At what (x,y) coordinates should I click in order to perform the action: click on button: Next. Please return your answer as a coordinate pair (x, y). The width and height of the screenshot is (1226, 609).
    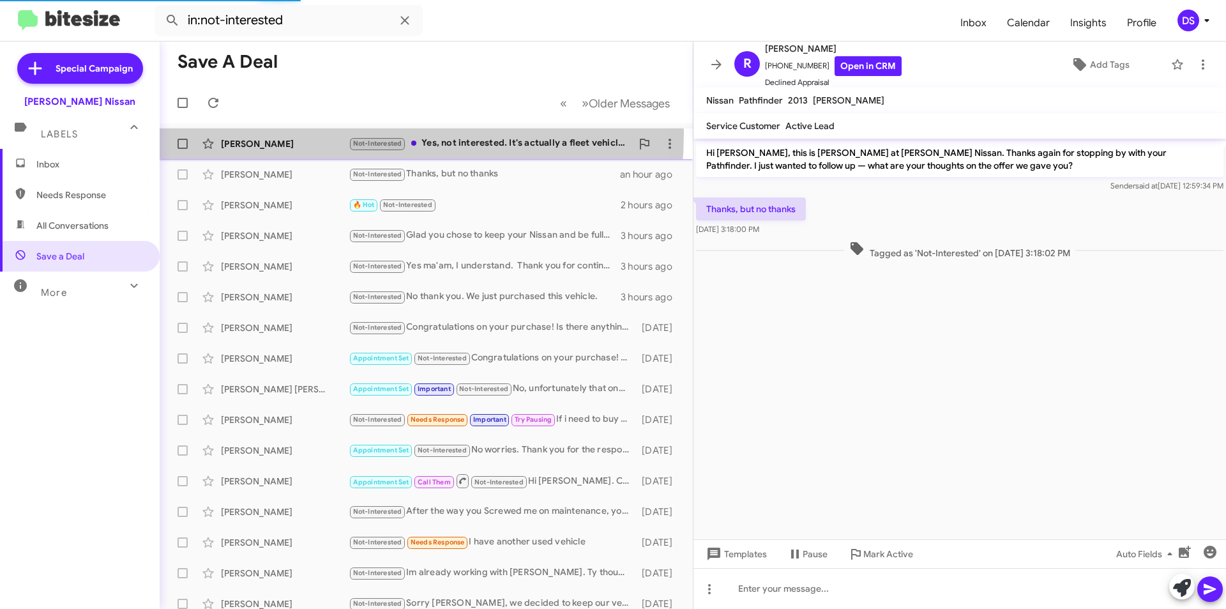
    Looking at the image, I should click on (626, 103).